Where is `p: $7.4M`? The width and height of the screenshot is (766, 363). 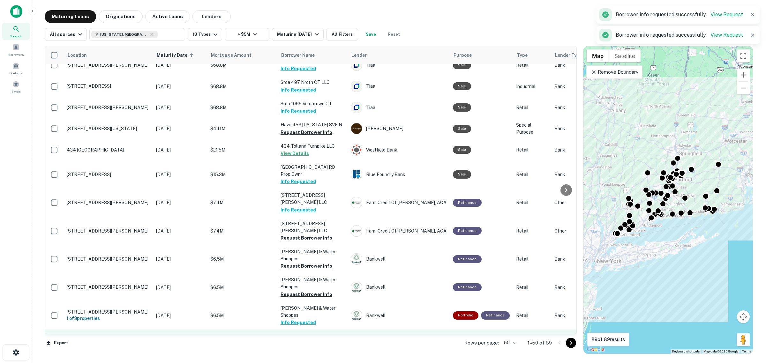 p: $7.4M is located at coordinates (242, 231).